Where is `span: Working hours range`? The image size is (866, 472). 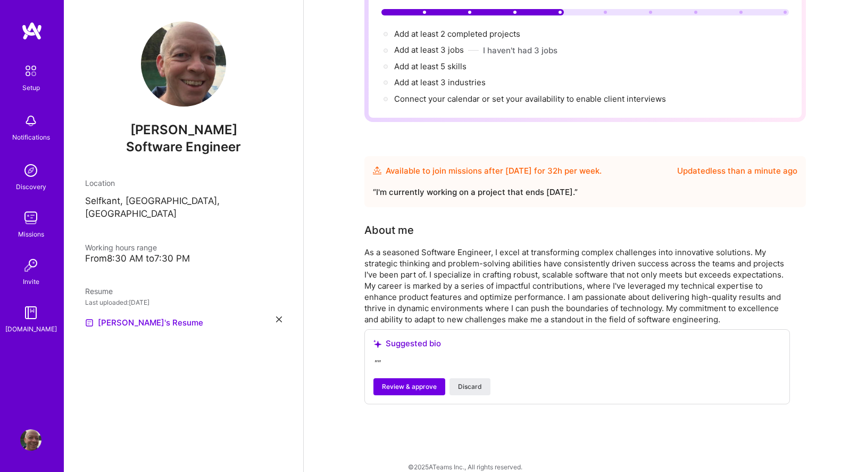 span: Working hours range is located at coordinates (121, 247).